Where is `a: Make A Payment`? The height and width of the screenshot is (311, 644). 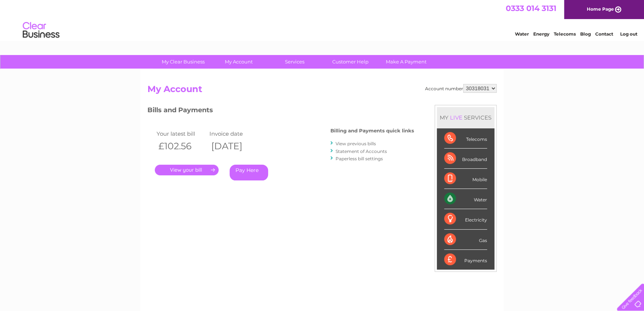 a: Make A Payment is located at coordinates (406, 62).